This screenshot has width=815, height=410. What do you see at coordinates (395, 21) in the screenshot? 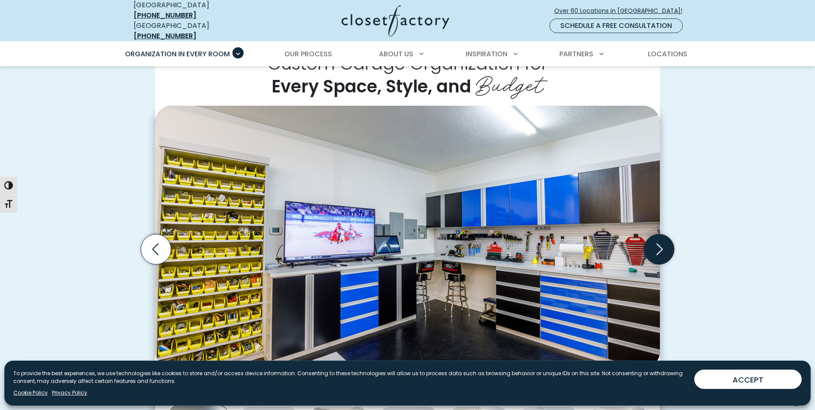
I see `img: Closet Factory Logo` at bounding box center [395, 21].